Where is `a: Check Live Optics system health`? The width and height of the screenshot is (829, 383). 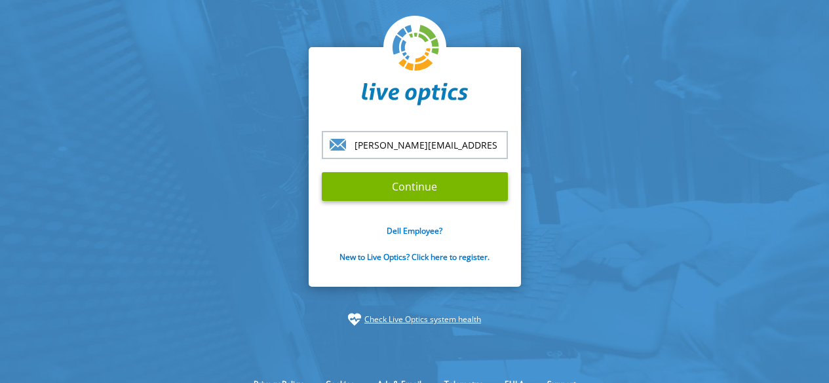
a: Check Live Optics system health is located at coordinates (422, 320).